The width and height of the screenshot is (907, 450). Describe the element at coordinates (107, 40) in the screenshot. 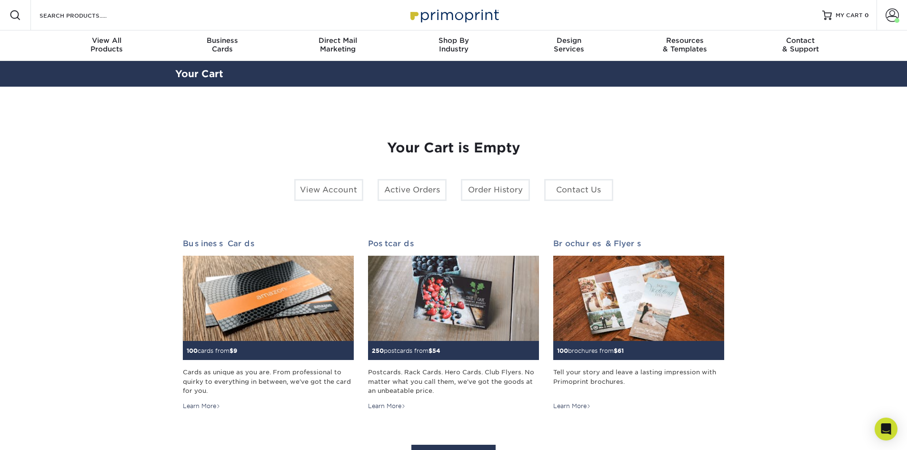

I see `span: View All` at that location.